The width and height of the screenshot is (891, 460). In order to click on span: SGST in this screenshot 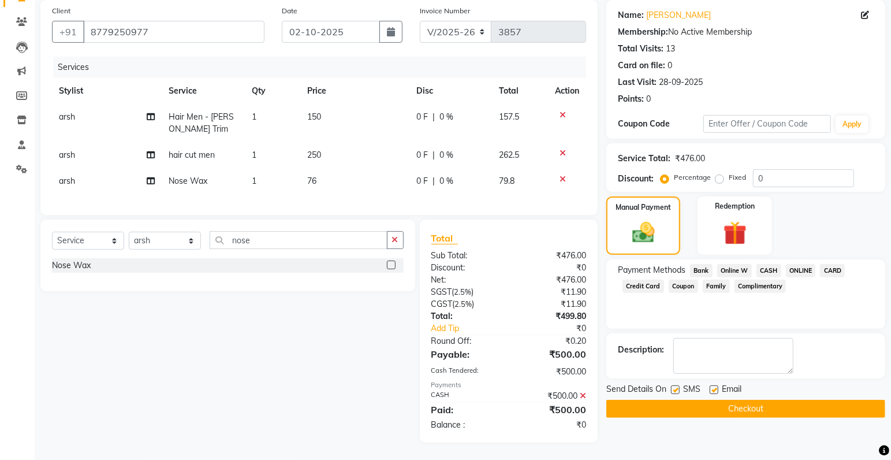, I will do `click(442, 292)`.